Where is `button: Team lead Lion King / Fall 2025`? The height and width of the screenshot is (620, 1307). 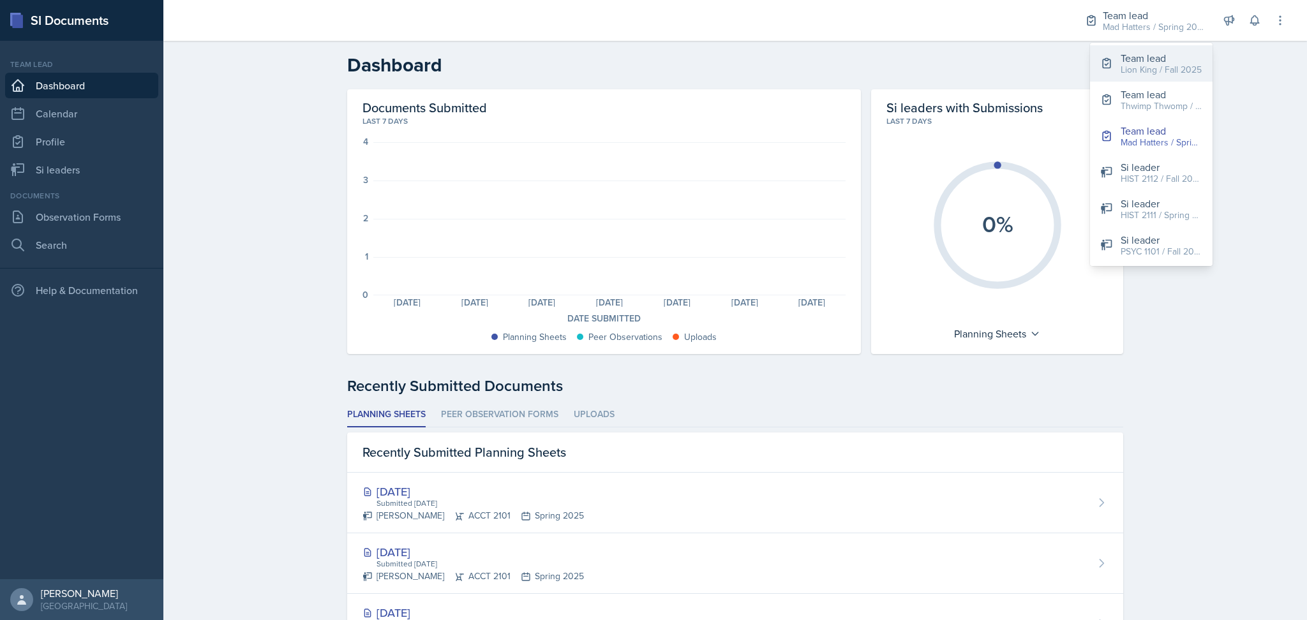
button: Team lead Lion King / Fall 2025 is located at coordinates (1151, 63).